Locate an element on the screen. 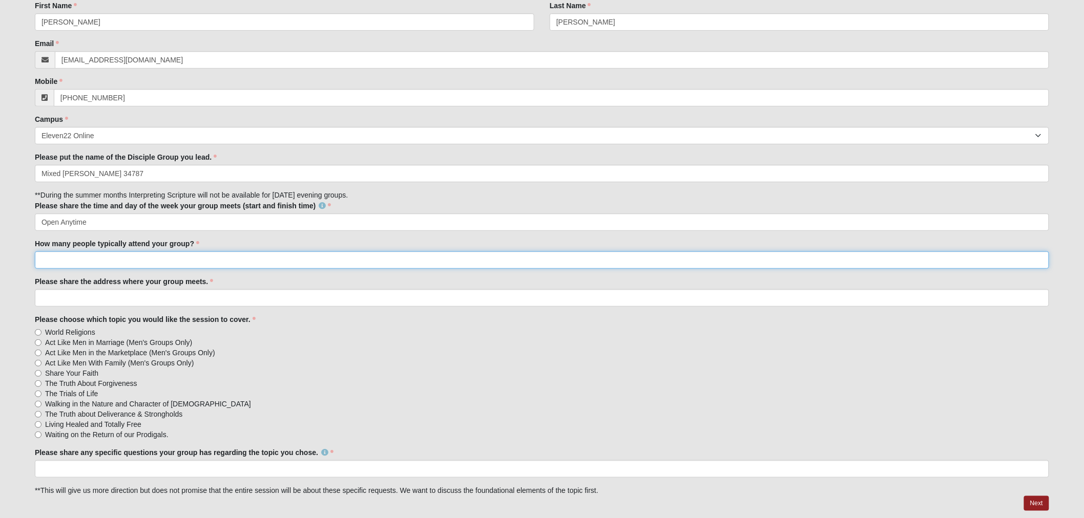 The image size is (1084, 518). span: The Truth About Forgiveness is located at coordinates (91, 384).